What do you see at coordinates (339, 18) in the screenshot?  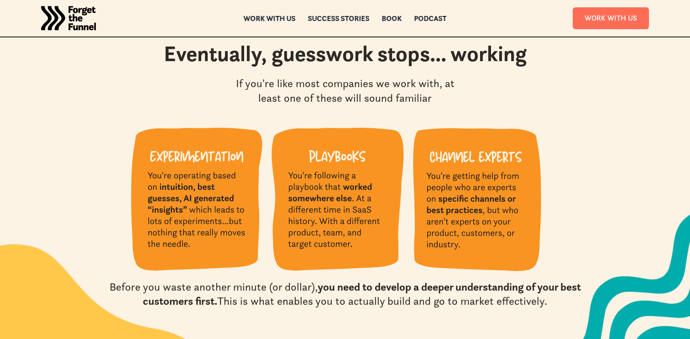 I see `div: Success Stories` at bounding box center [339, 18].